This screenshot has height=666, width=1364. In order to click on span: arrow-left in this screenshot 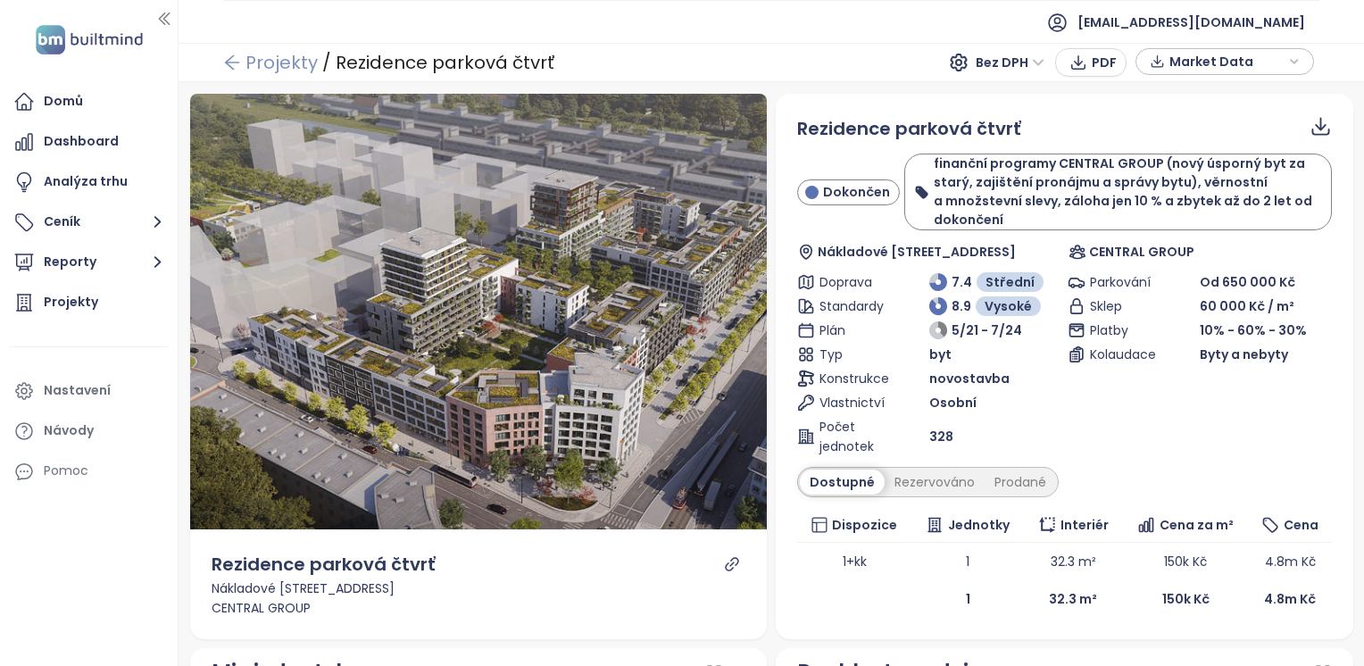, I will do `click(232, 62)`.